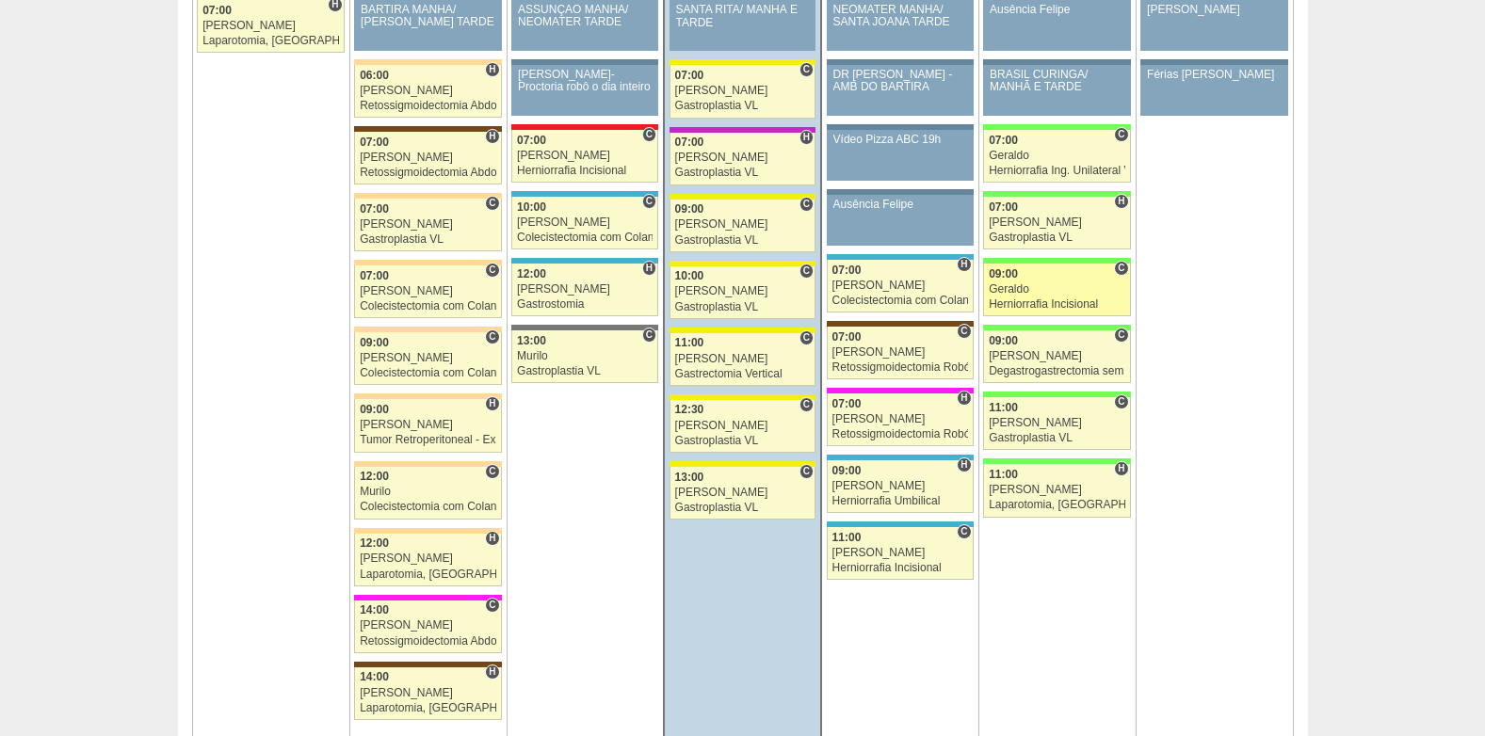 This screenshot has height=736, width=1485. I want to click on div: Key: Santa Joana, so click(428, 665).